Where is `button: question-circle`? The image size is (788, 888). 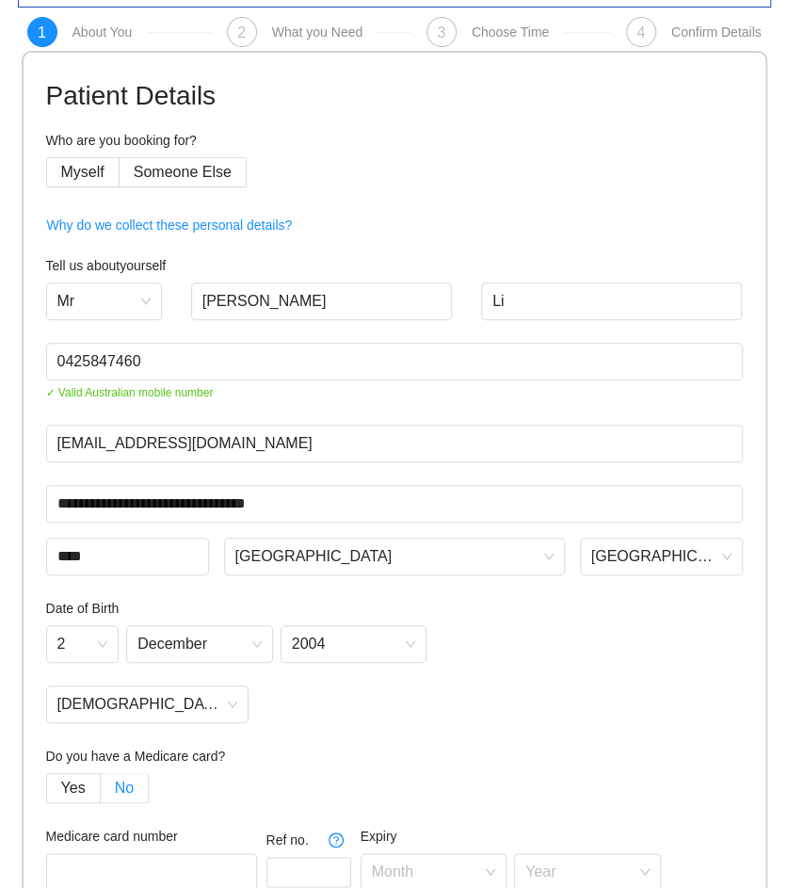 button: question-circle is located at coordinates (336, 840).